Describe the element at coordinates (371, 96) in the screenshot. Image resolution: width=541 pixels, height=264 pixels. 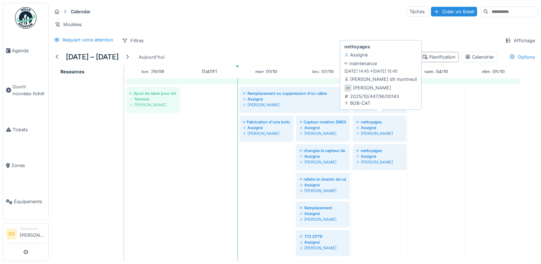
I see `div: 2025/10/447/M/00143` at that location.